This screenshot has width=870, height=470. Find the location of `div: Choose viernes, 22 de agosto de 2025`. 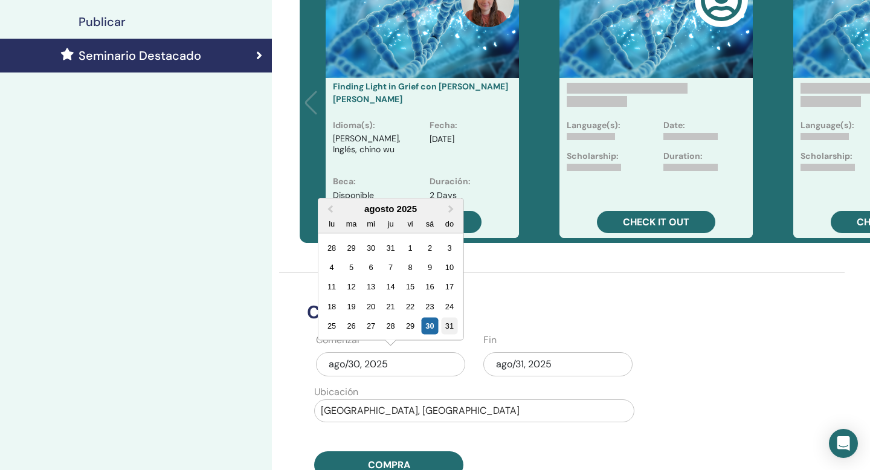

div: Choose viernes, 22 de agosto de 2025 is located at coordinates (409, 306).